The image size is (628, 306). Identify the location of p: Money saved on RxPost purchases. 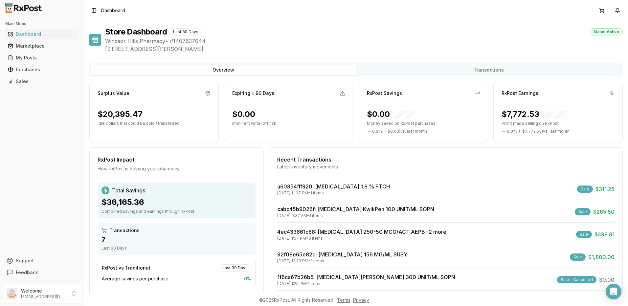
(424, 124).